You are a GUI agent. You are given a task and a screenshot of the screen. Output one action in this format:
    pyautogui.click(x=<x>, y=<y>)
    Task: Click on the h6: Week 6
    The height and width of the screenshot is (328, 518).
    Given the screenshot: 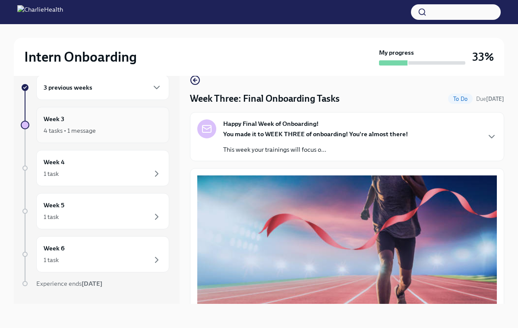 What is the action you would take?
    pyautogui.click(x=54, y=248)
    